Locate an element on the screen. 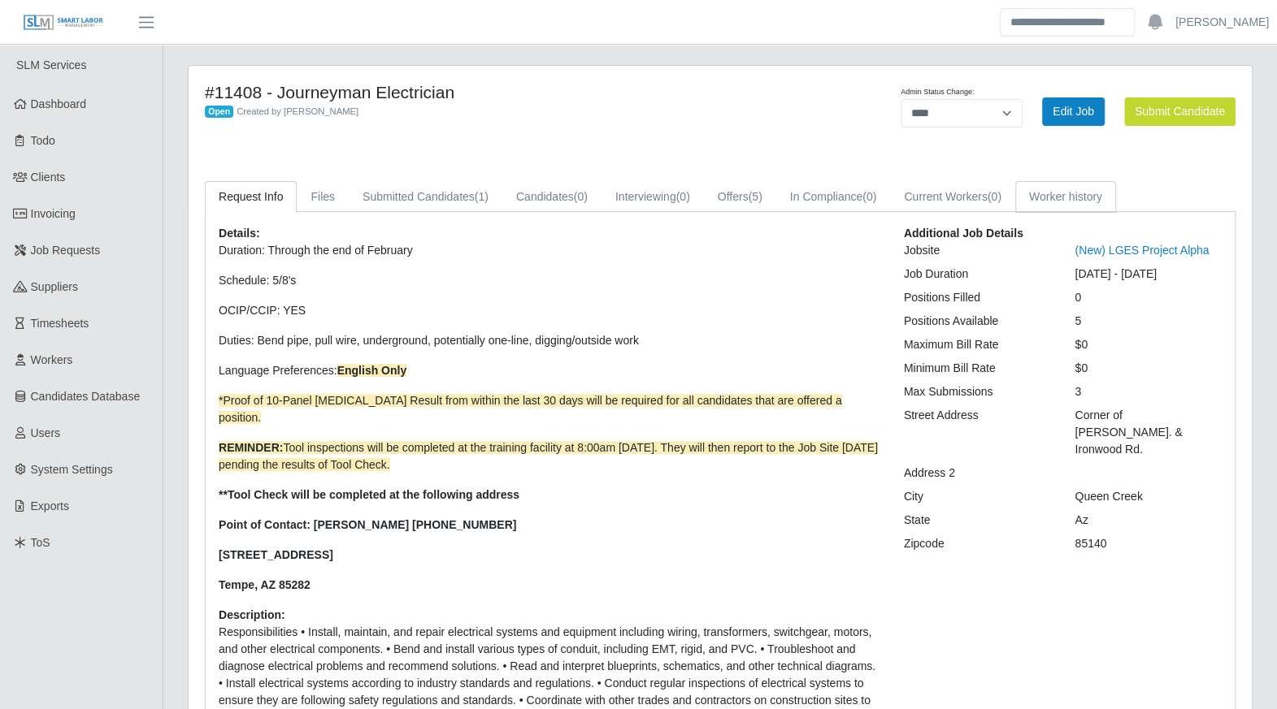 Image resolution: width=1277 pixels, height=709 pixels. span: Open is located at coordinates (219, 112).